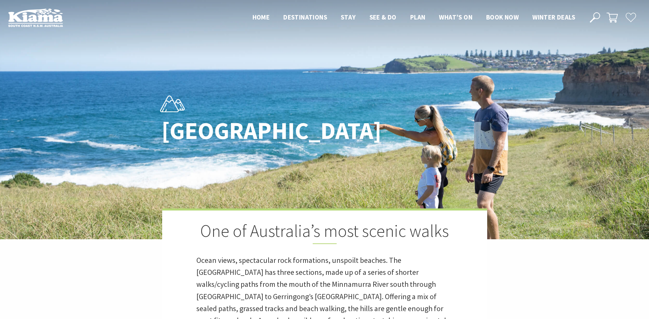 This screenshot has height=319, width=649. Describe the element at coordinates (502, 17) in the screenshot. I see `span: Book now` at that location.